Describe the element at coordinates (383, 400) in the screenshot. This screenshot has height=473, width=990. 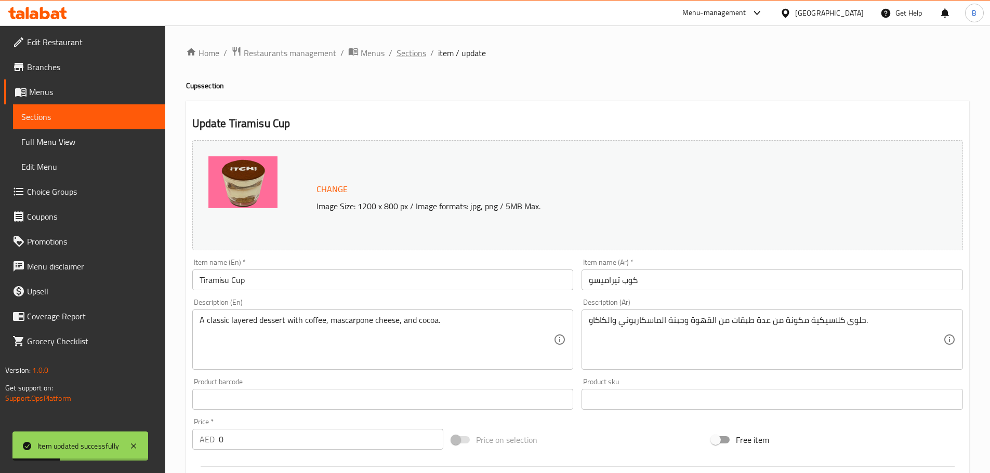
I see `input: Please enter product barcode` at that location.